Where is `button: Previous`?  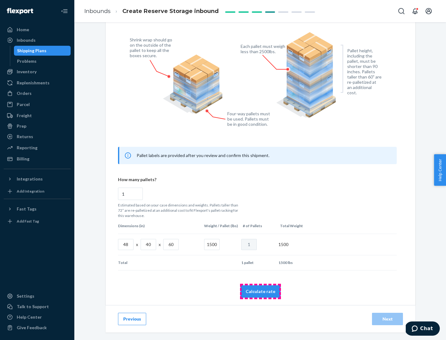
button: Previous is located at coordinates (132, 319).